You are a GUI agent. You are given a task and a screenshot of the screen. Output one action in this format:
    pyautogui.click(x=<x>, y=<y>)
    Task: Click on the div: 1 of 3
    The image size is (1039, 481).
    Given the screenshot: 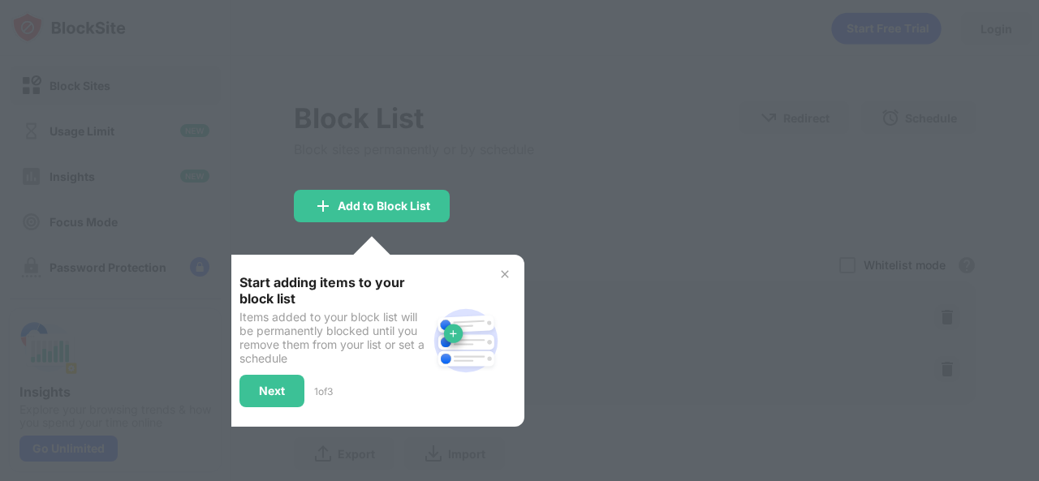 What is the action you would take?
    pyautogui.click(x=323, y=391)
    